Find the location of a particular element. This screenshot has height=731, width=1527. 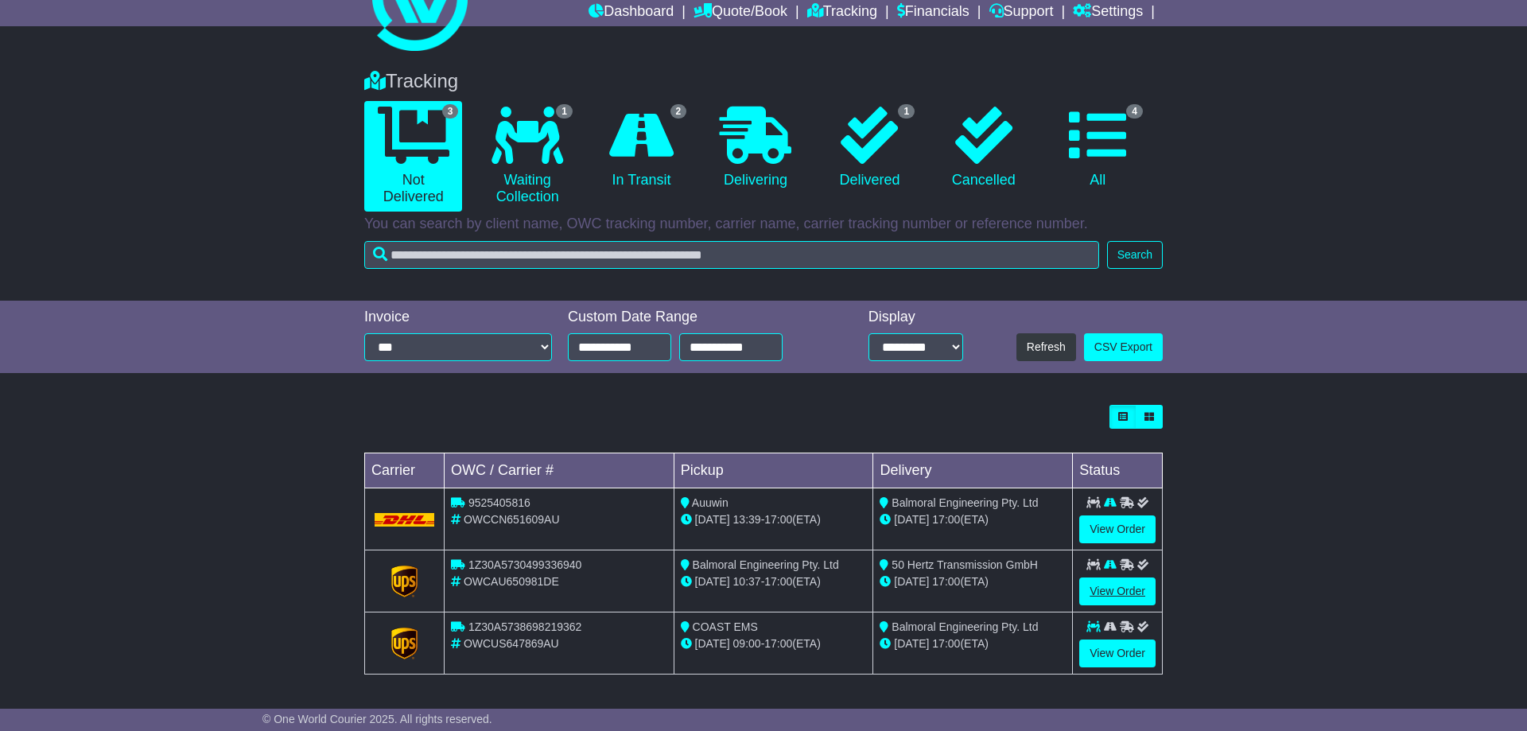

span: 09:00 is located at coordinates (747, 643).